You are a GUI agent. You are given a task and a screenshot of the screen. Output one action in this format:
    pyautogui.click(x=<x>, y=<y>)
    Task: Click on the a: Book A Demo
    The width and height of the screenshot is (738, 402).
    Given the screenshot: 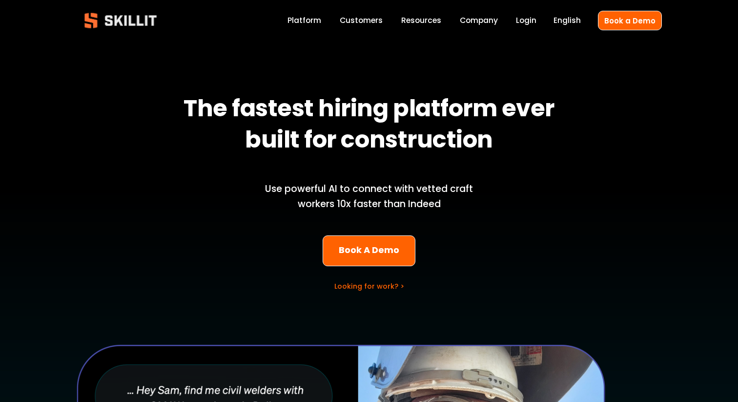 What is the action you would take?
    pyautogui.click(x=369, y=250)
    